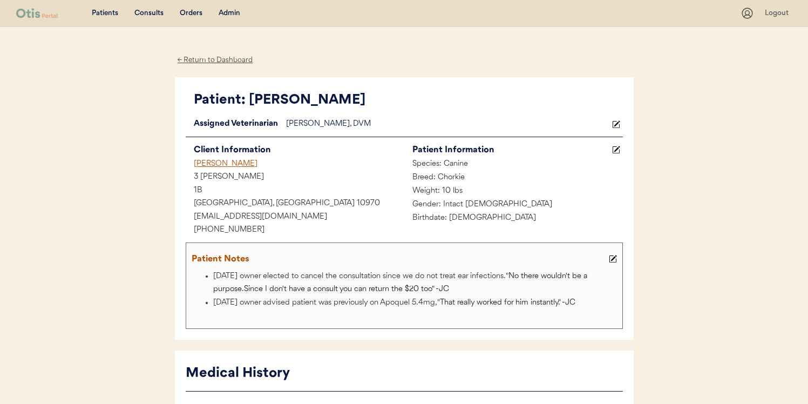 Image resolution: width=808 pixels, height=404 pixels. I want to click on span: That really worked for him instantly." -JC, so click(508, 302).